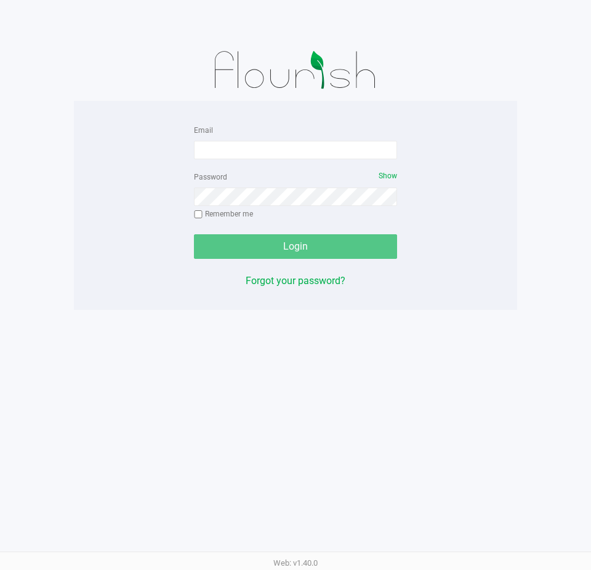 The height and width of the screenshot is (570, 591). I want to click on span: Show, so click(388, 176).